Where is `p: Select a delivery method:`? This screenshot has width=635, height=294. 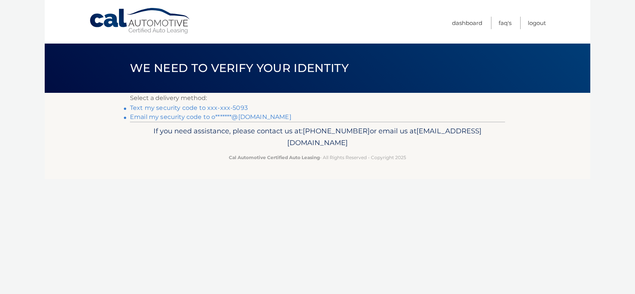
p: Select a delivery method: is located at coordinates (318, 98).